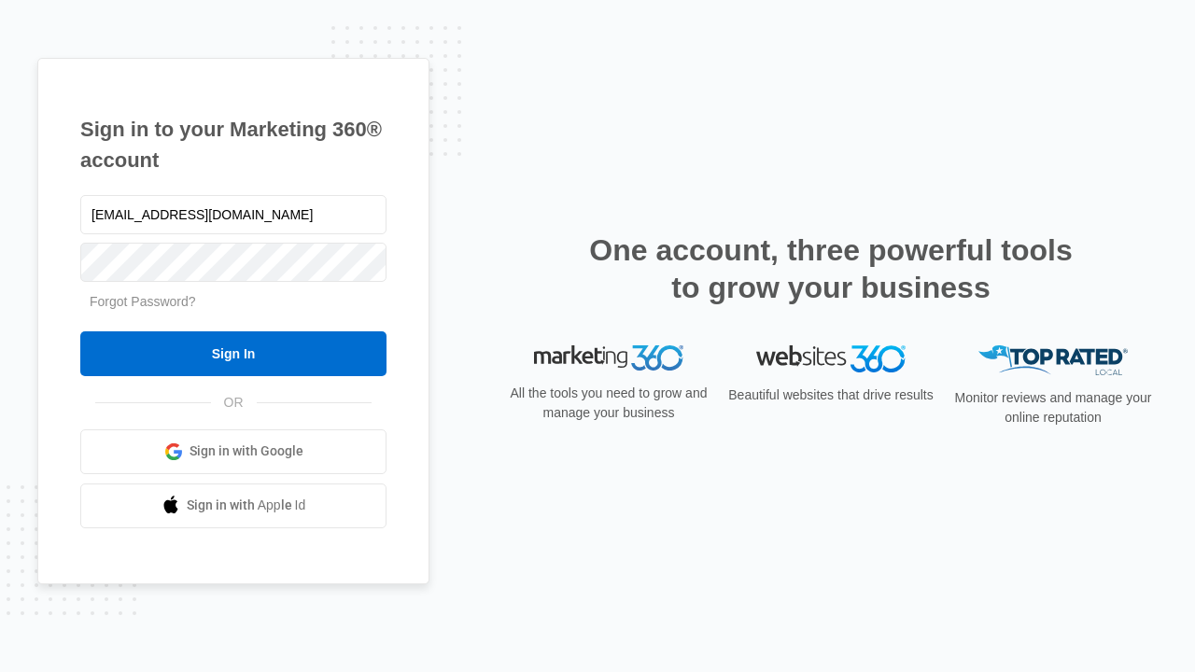  Describe the element at coordinates (247, 451) in the screenshot. I see `span: Sign in with Google` at that location.